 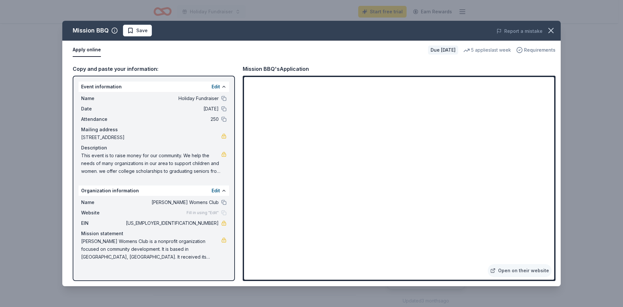 What do you see at coordinates (142, 31) in the screenshot?
I see `span: Save` at bounding box center [142, 31].